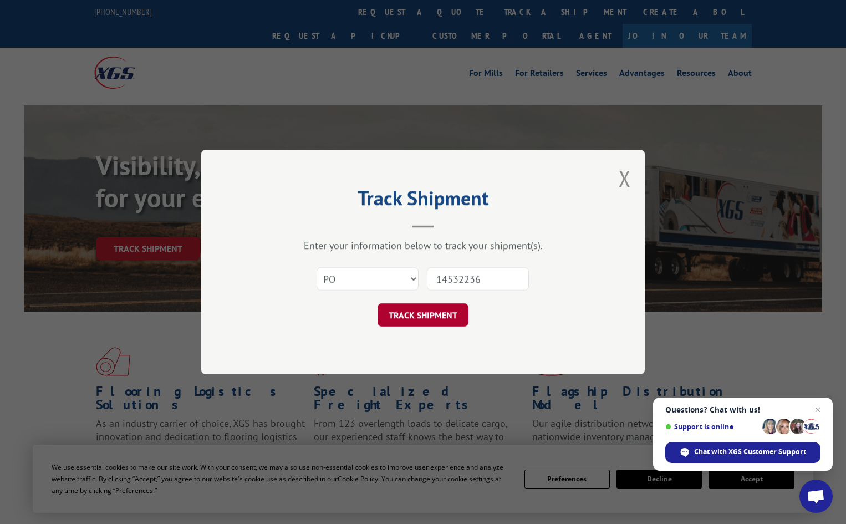  Describe the element at coordinates (712, 426) in the screenshot. I see `span: Support is online` at that location.